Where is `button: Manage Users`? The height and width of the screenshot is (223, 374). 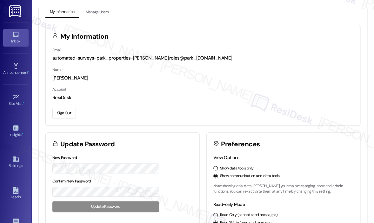 button: Manage Users is located at coordinates (97, 12).